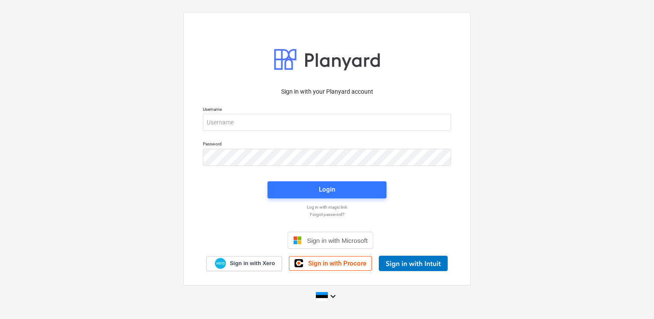 Image resolution: width=654 pixels, height=319 pixels. What do you see at coordinates (327, 207) in the screenshot?
I see `p: Log in with magic link` at bounding box center [327, 207].